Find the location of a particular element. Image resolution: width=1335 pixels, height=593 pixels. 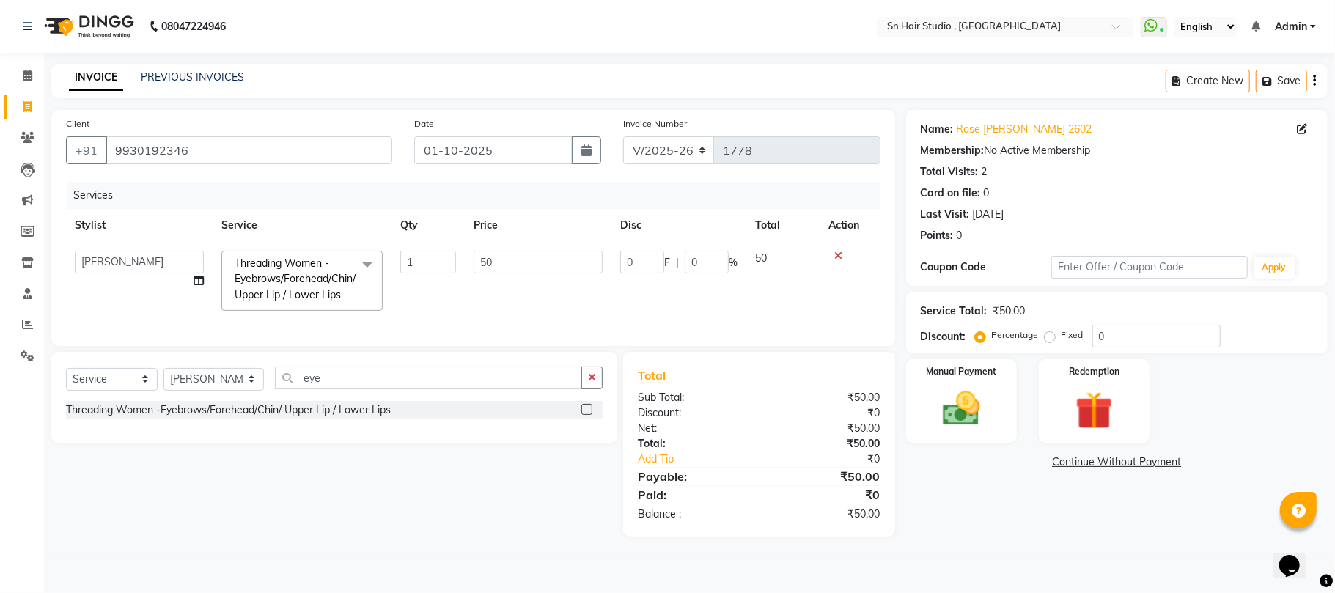

a: Continue Without Payment is located at coordinates (1116, 462).